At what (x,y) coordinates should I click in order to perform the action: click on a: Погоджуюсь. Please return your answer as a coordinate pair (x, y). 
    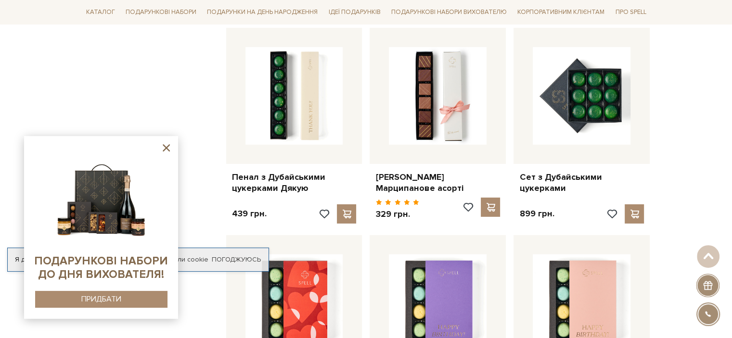
    Looking at the image, I should click on (236, 260).